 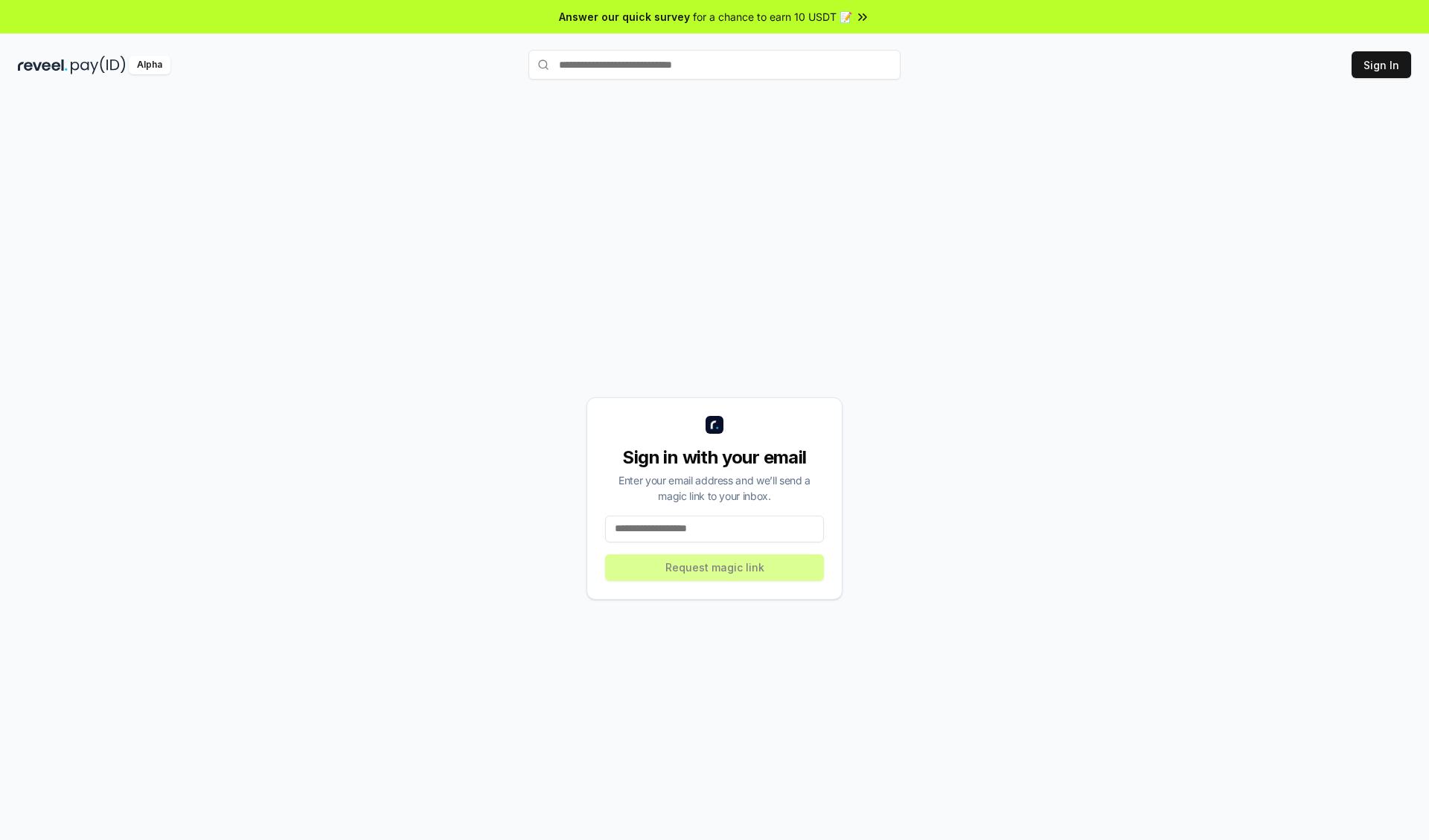 What do you see at coordinates (714, 488) in the screenshot?
I see `div: Enter your email address and we’ll send a magic link to your inbox.` at bounding box center [714, 488].